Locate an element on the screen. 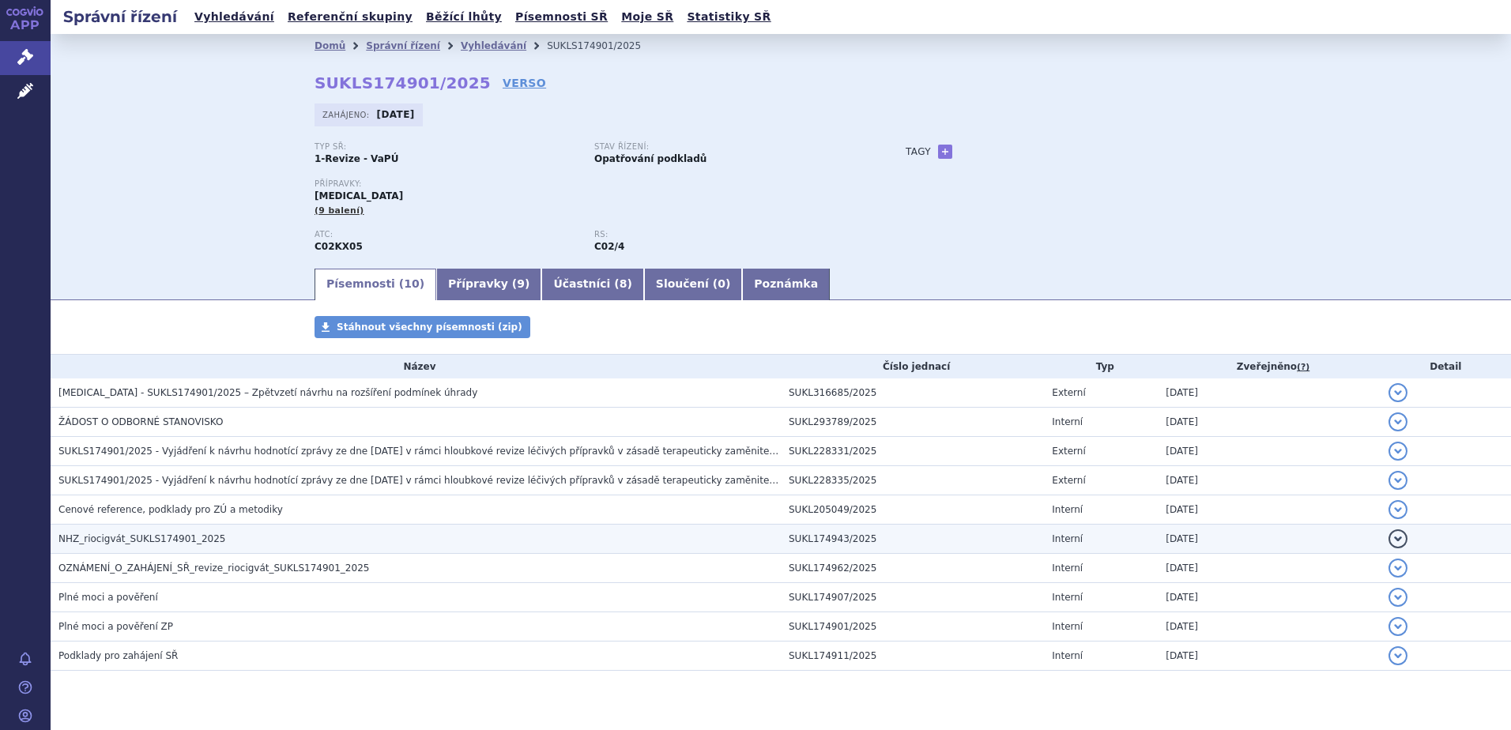 This screenshot has height=730, width=1511. a: Moje SŘ is located at coordinates (647, 17).